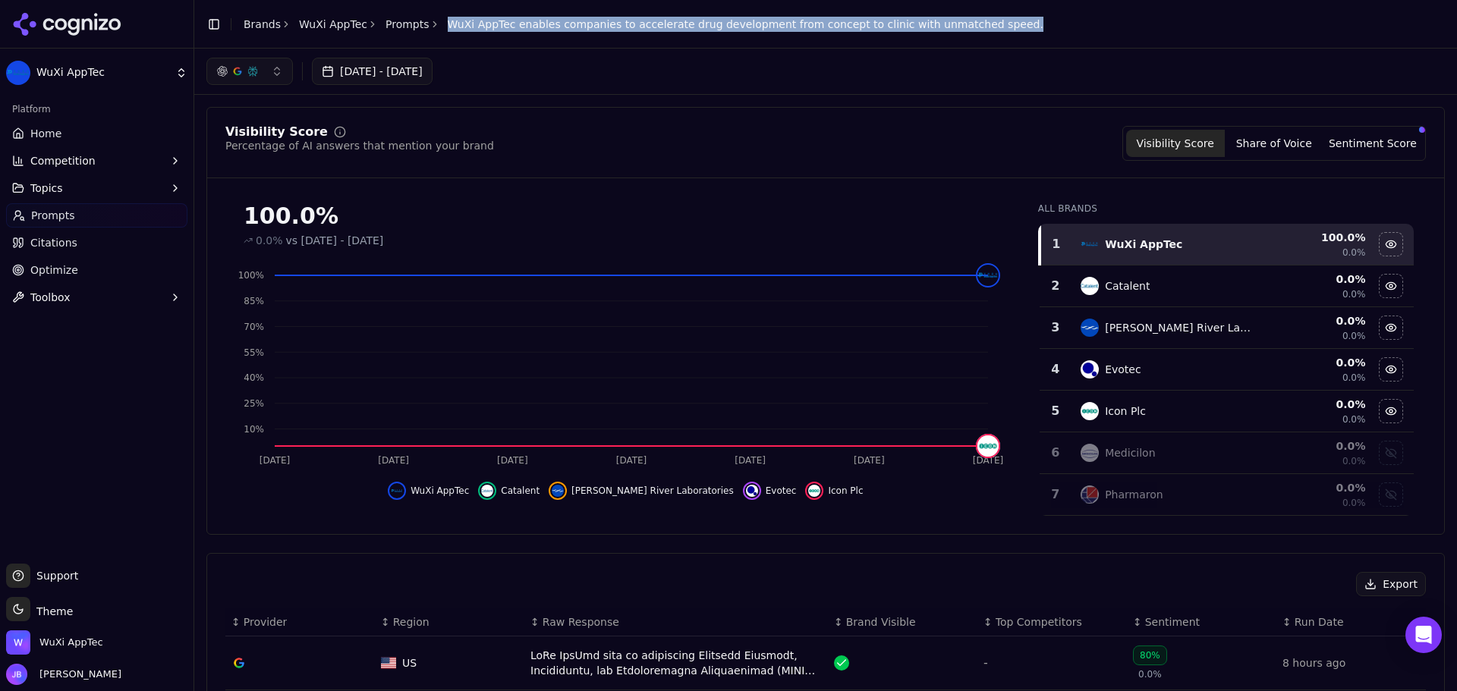 The width and height of the screenshot is (1457, 691). I want to click on span: Prompts, so click(53, 216).